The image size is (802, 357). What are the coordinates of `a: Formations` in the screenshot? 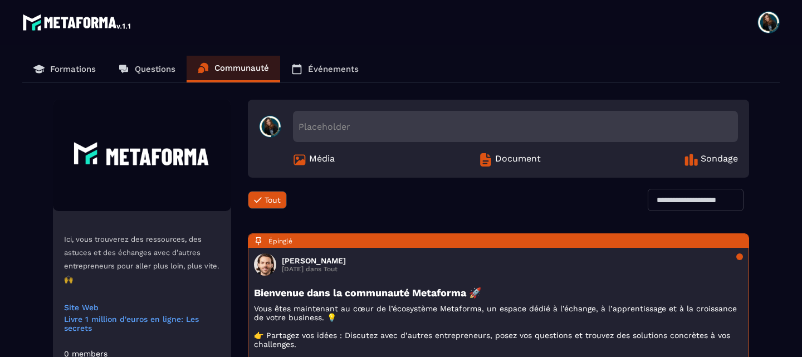 It's located at (65, 69).